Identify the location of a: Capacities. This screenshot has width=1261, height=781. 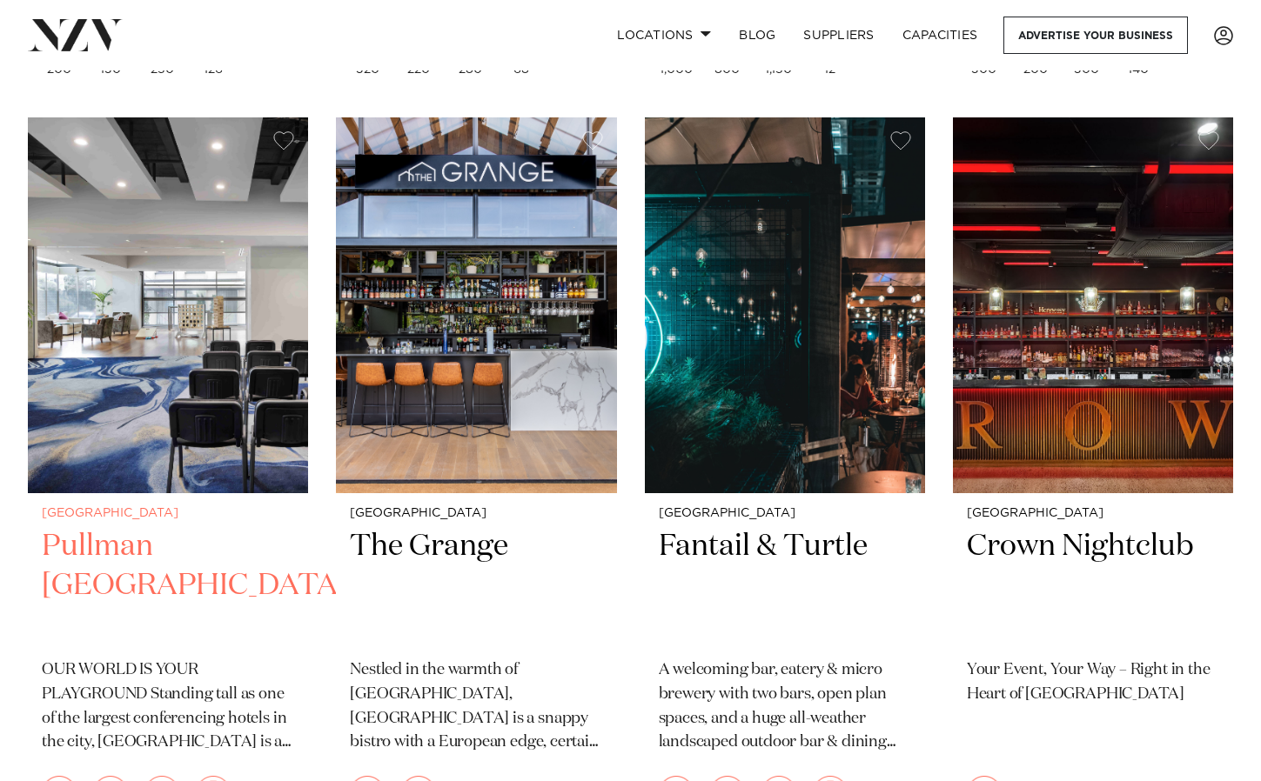
(940, 35).